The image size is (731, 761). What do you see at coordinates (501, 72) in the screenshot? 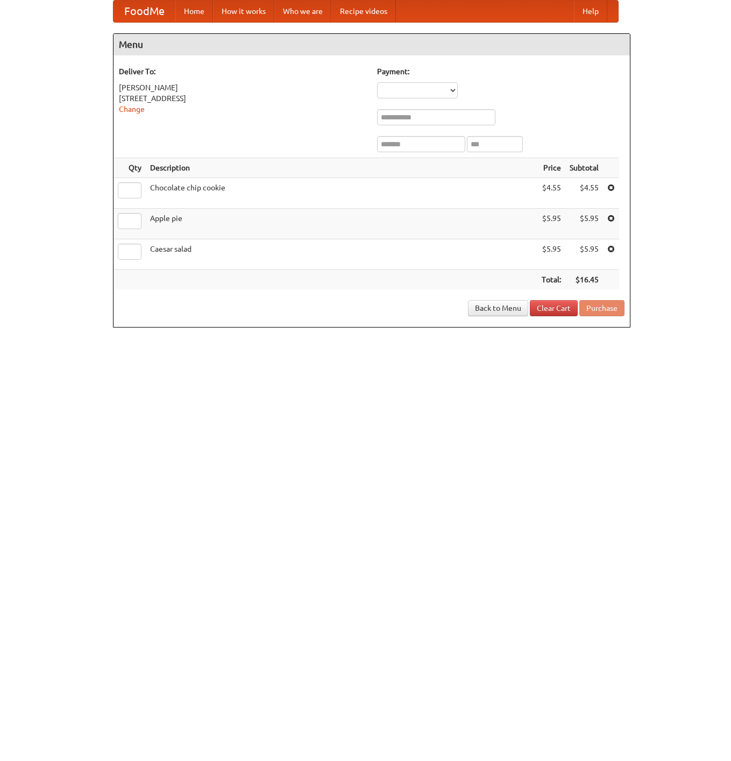
I see `h5: Payment:` at bounding box center [501, 72].